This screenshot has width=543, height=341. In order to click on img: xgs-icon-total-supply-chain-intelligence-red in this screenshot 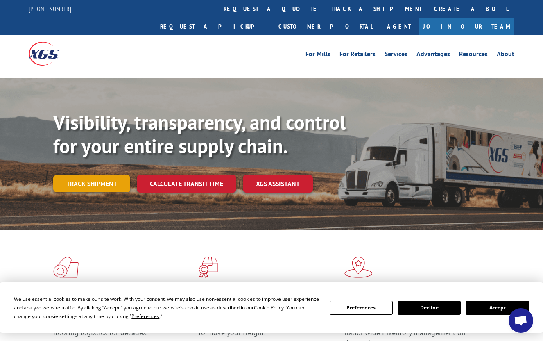, I will do `click(66, 267)`.